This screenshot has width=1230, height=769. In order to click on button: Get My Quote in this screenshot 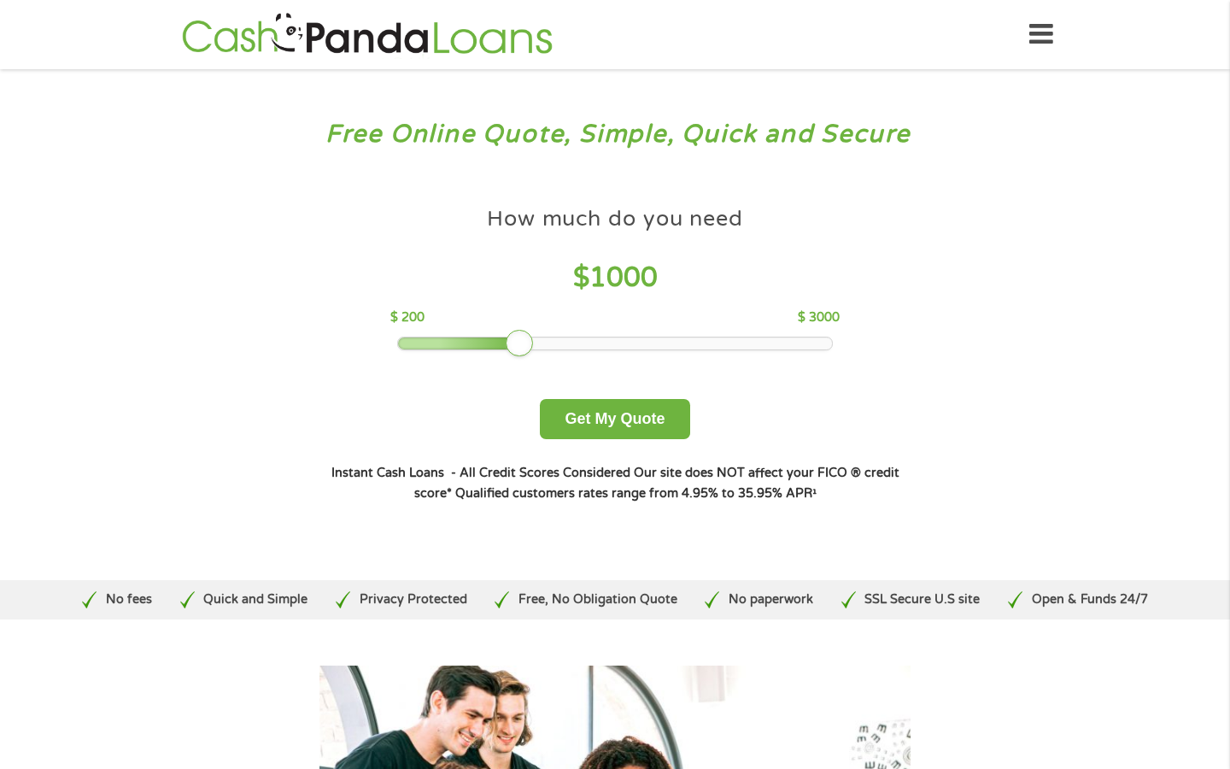, I will do `click(614, 419)`.